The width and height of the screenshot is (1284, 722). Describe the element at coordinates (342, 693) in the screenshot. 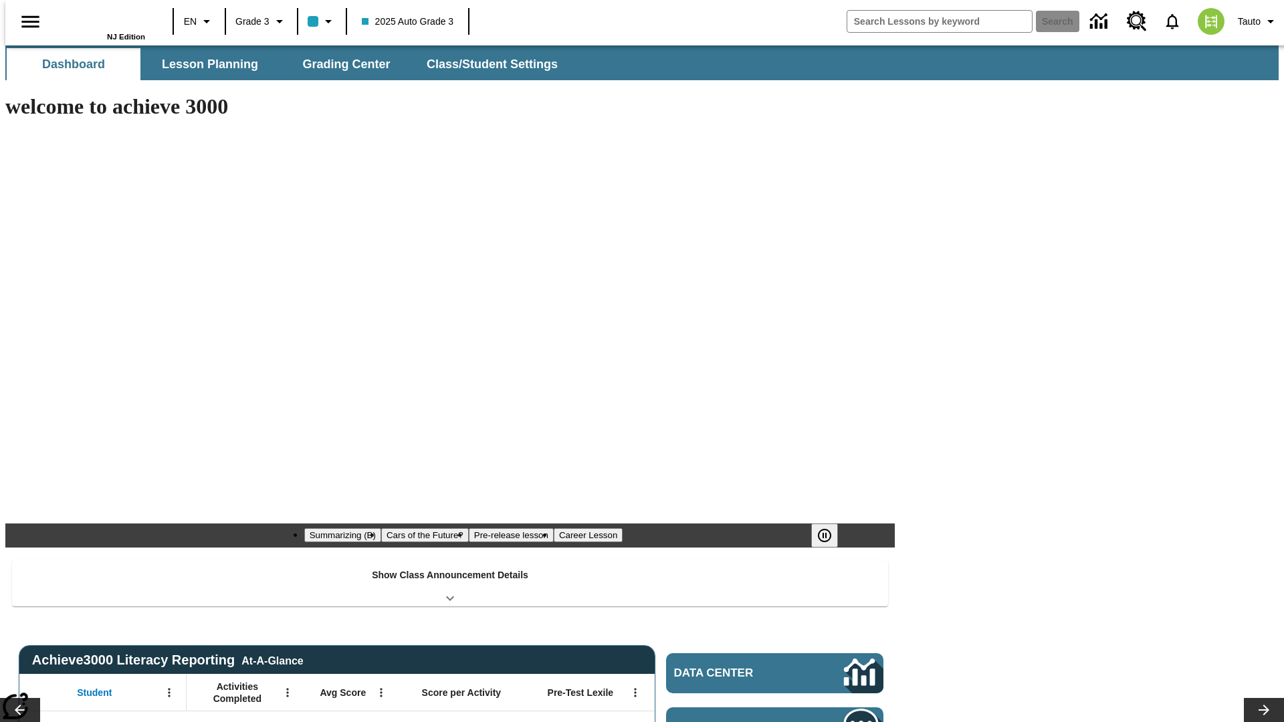

I see `span: Avg Score` at that location.